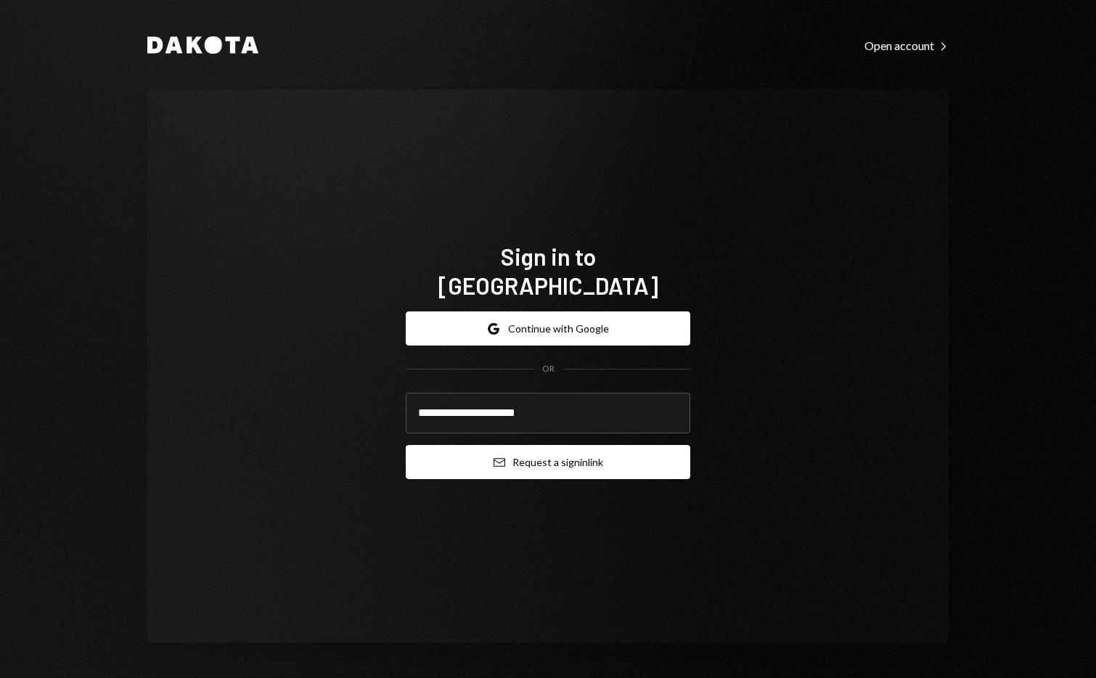 The height and width of the screenshot is (678, 1096). Describe the element at coordinates (906, 46) in the screenshot. I see `div: Open account` at that location.